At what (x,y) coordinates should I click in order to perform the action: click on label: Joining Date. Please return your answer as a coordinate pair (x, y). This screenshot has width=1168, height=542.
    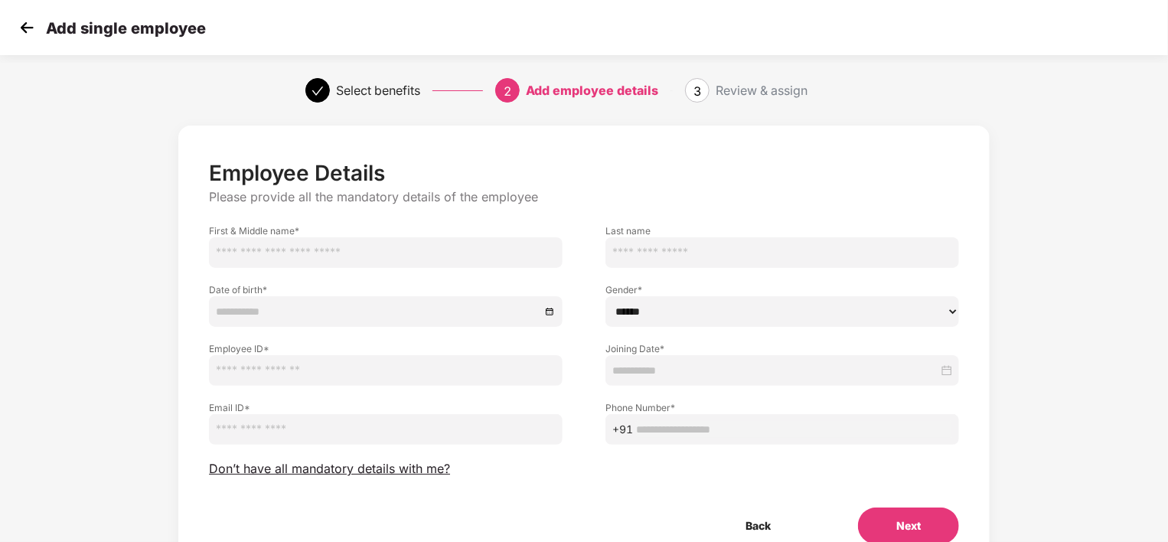
    Looking at the image, I should click on (782, 348).